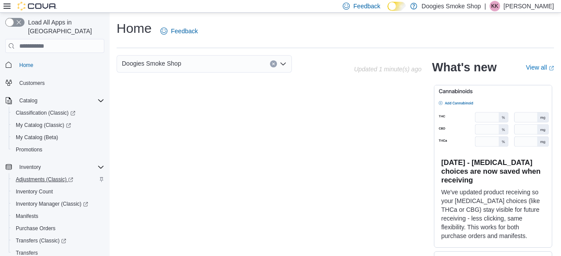 The image size is (561, 256). What do you see at coordinates (552, 68) in the screenshot?
I see `svg: External link` at bounding box center [552, 68].